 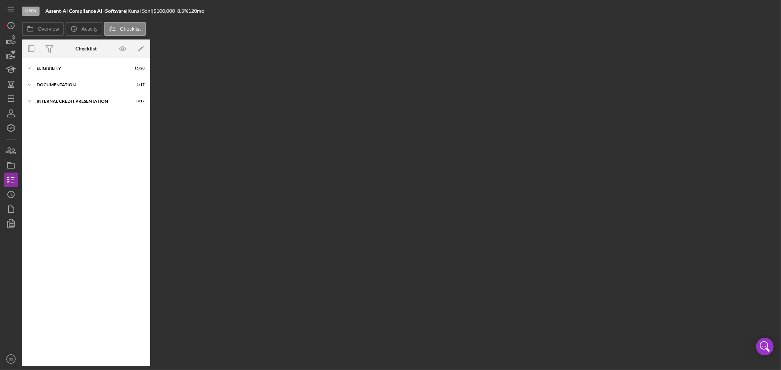 What do you see at coordinates (11, 359) in the screenshot?
I see `text: SS` at bounding box center [11, 359].